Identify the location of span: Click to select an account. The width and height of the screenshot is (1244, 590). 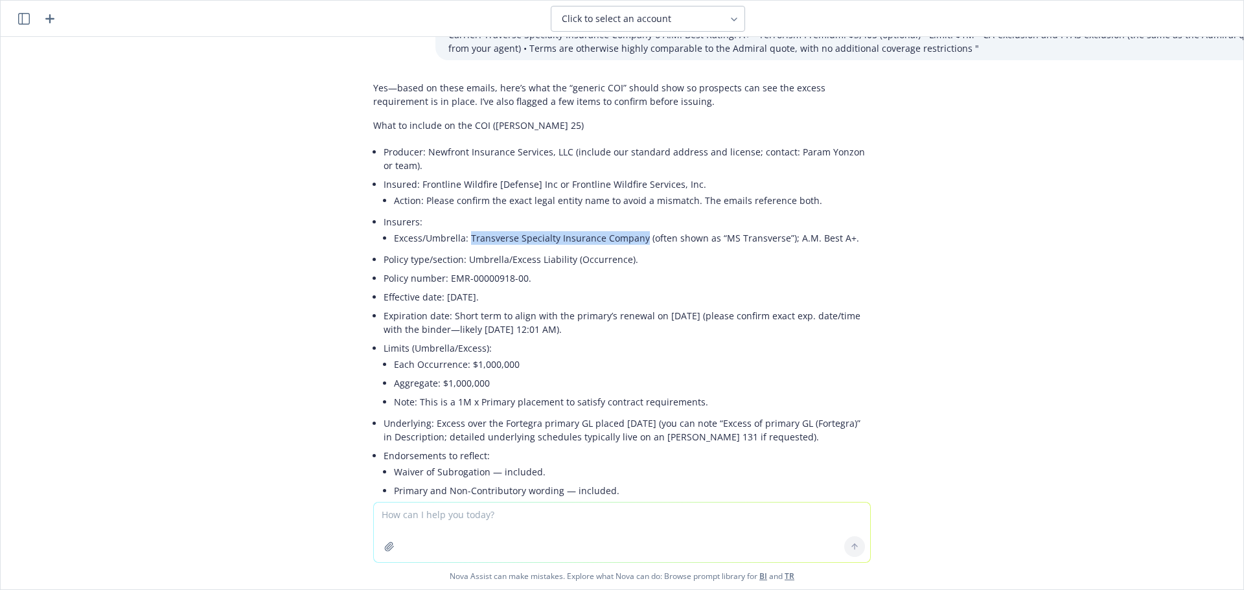
(616, 19).